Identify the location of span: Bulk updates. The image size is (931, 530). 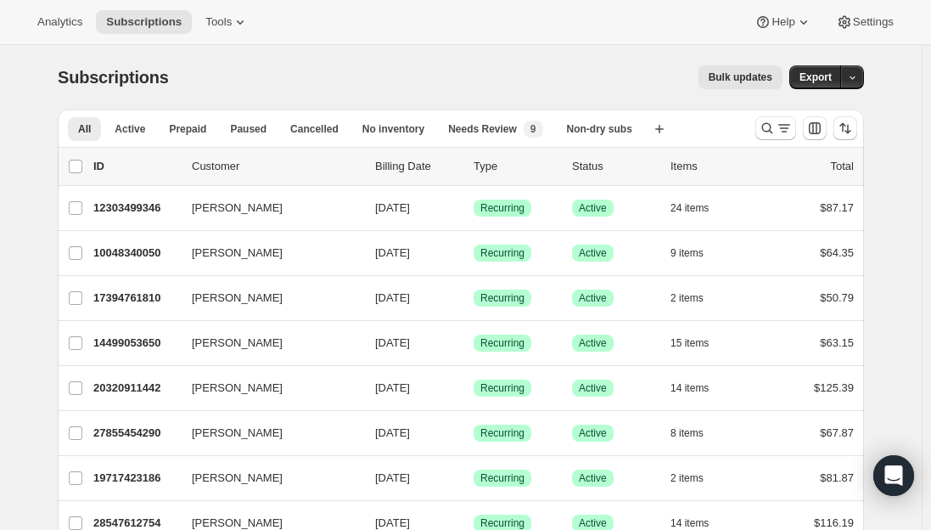
(740, 77).